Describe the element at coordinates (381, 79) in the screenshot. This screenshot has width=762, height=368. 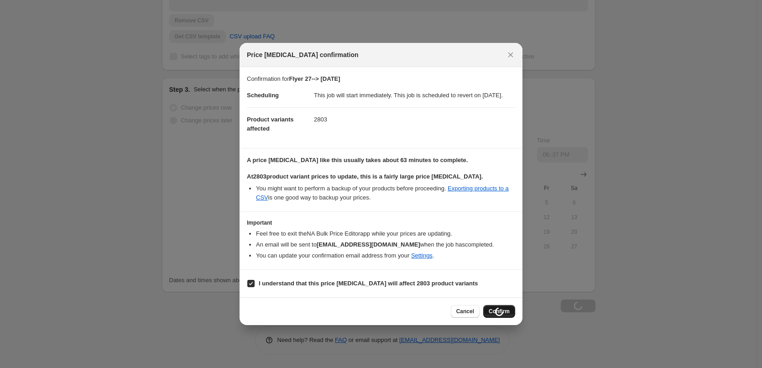
I see `p: Confirmation for` at that location.